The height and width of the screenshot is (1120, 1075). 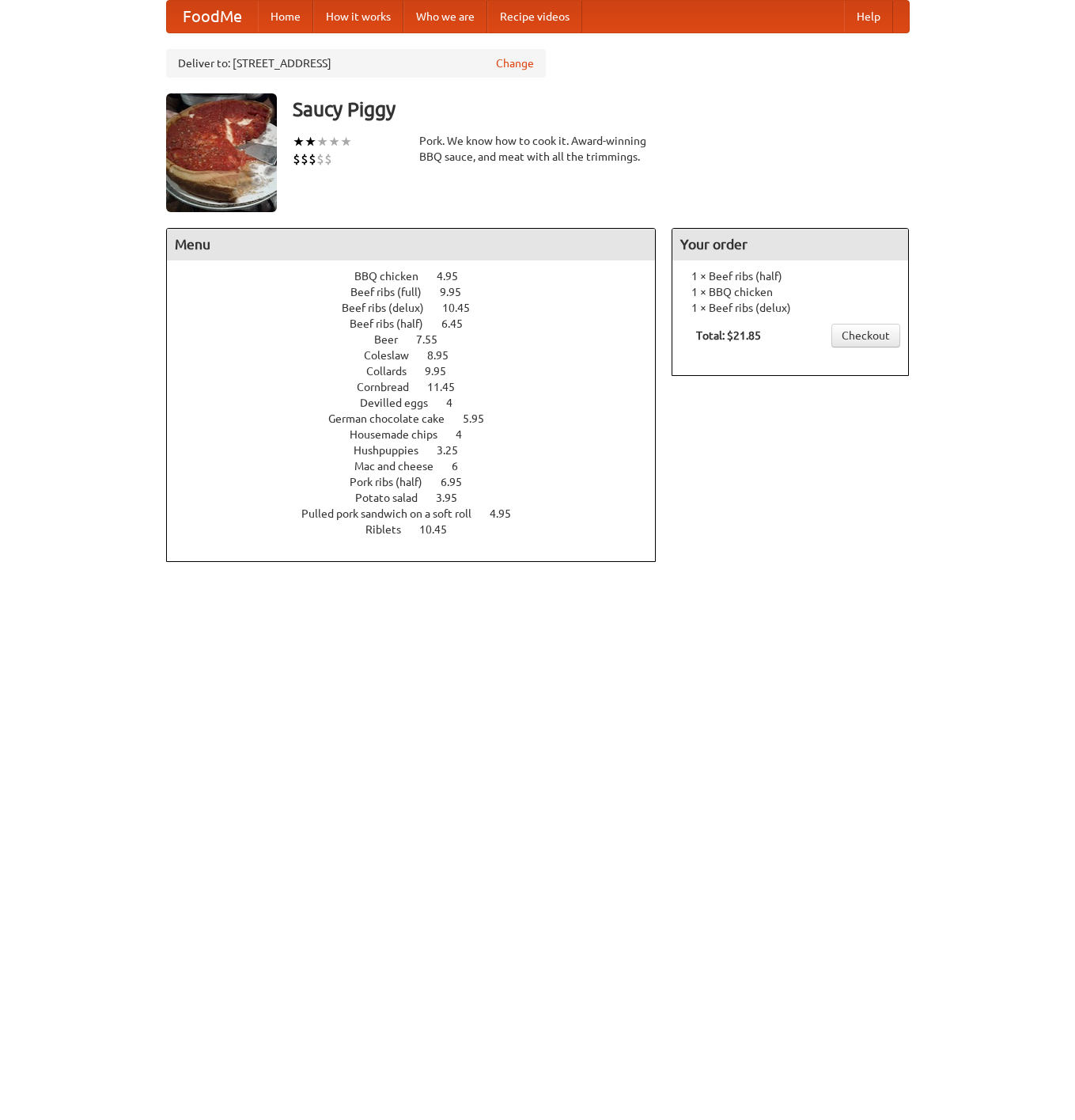 What do you see at coordinates (286, 17) in the screenshot?
I see `a: Home` at bounding box center [286, 17].